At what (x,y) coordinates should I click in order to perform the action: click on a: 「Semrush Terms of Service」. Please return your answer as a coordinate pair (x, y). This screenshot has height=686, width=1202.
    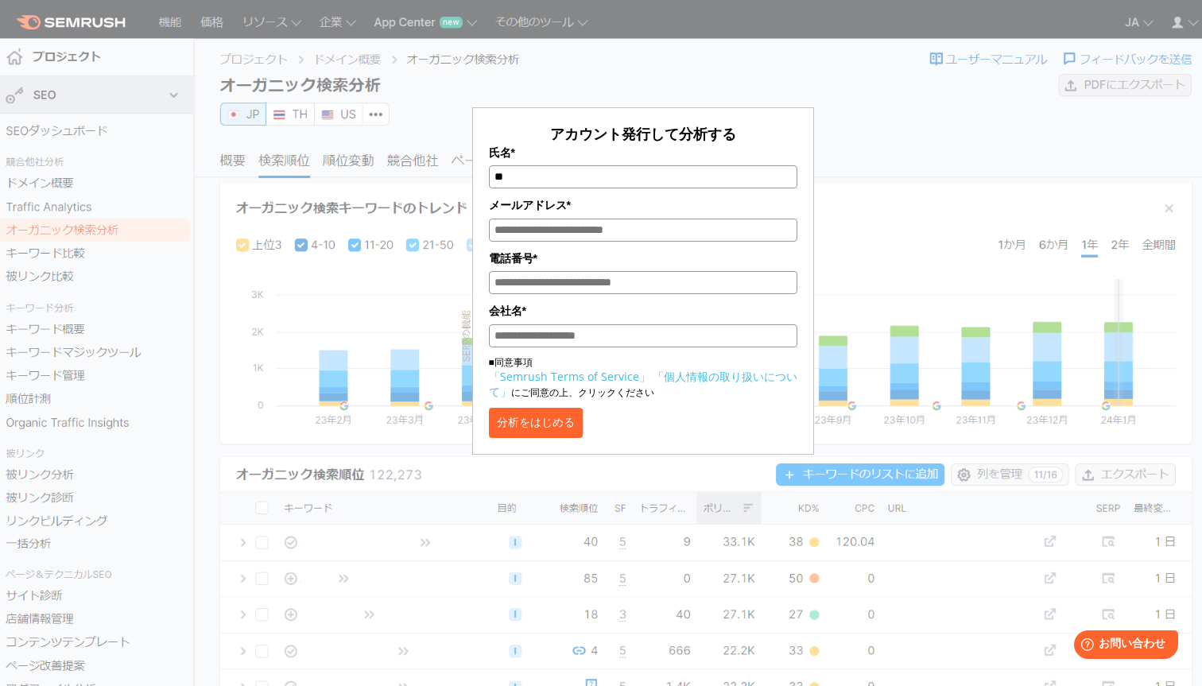
    Looking at the image, I should click on (569, 376).